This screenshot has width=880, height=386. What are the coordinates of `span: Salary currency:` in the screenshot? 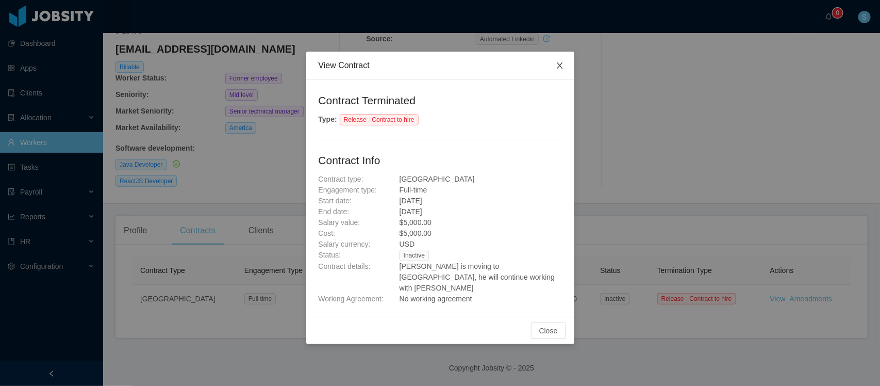 It's located at (344, 244).